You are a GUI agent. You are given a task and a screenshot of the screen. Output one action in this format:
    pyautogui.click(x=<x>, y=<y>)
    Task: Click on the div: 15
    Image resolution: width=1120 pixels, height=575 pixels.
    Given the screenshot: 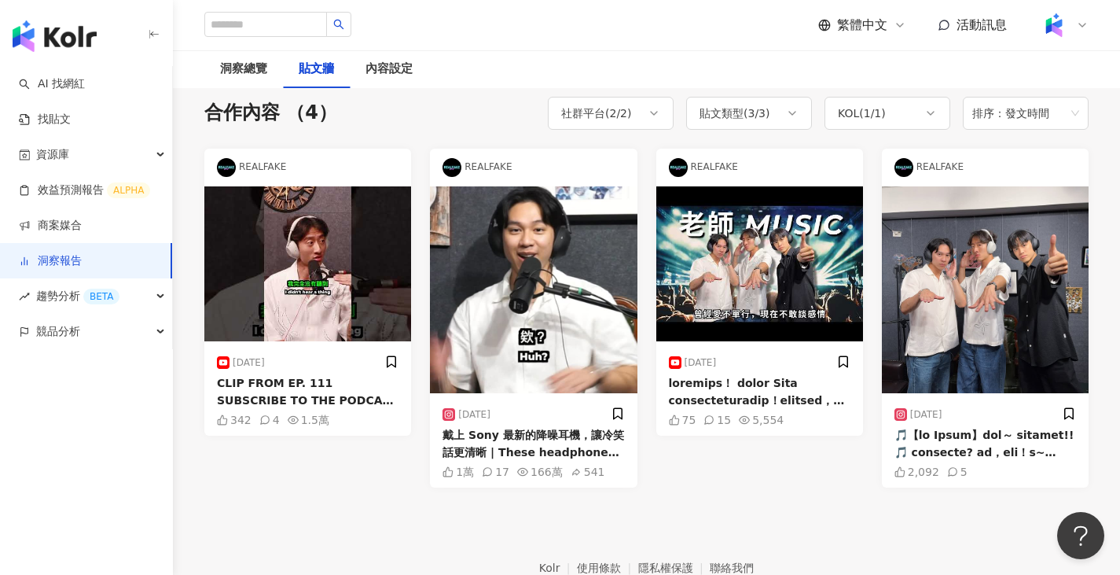 What is the action you would take?
    pyautogui.click(x=717, y=420)
    